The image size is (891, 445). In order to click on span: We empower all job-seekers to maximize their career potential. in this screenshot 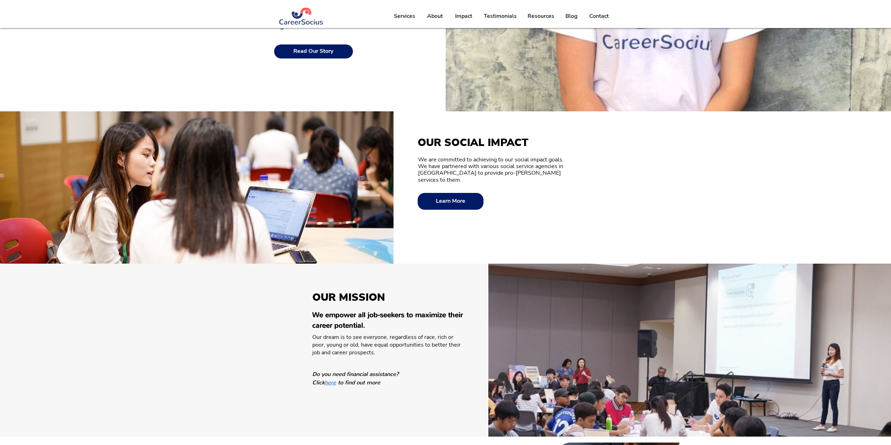, I will do `click(387, 320)`.